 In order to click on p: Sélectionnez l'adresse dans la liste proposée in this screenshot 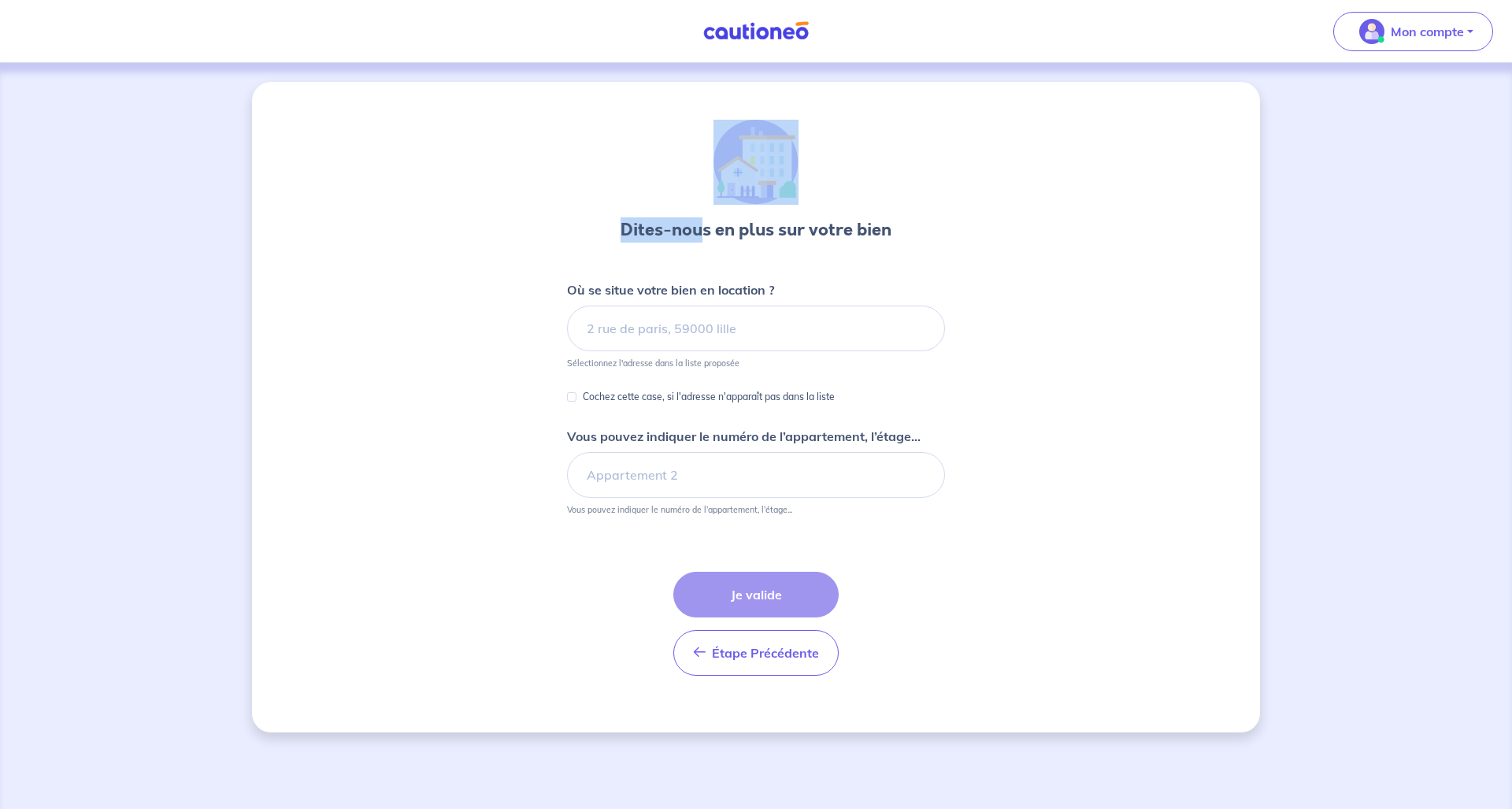, I will do `click(653, 363)`.